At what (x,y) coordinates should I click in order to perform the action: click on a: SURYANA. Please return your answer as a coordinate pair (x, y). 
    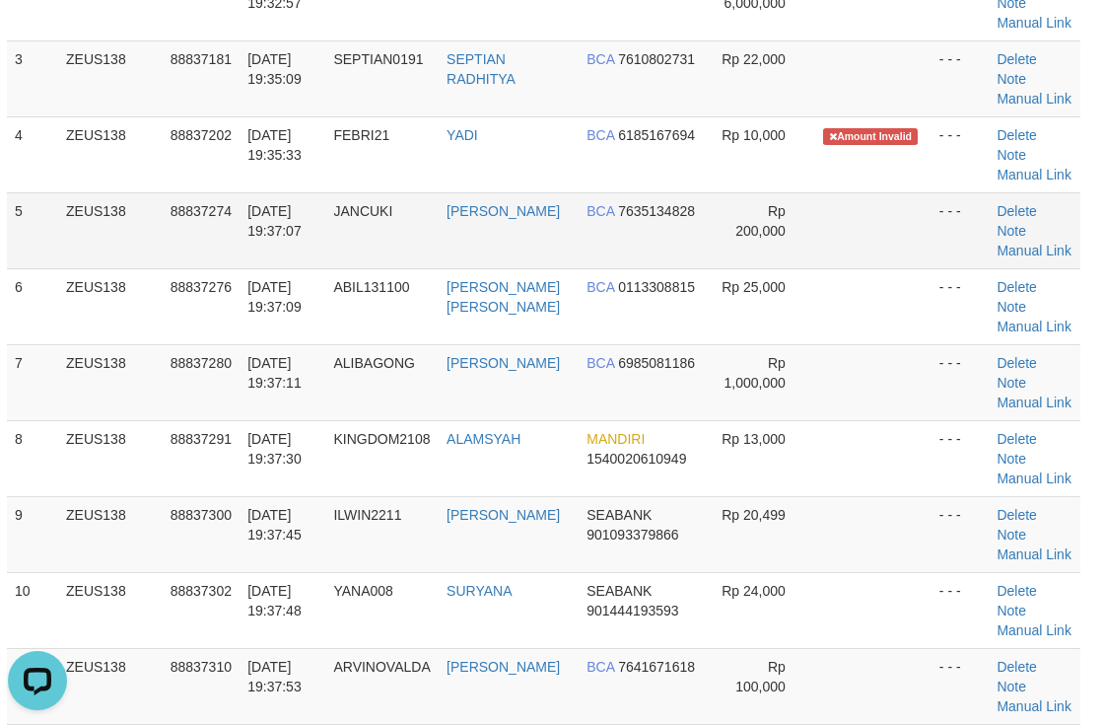
    Looking at the image, I should click on (479, 591).